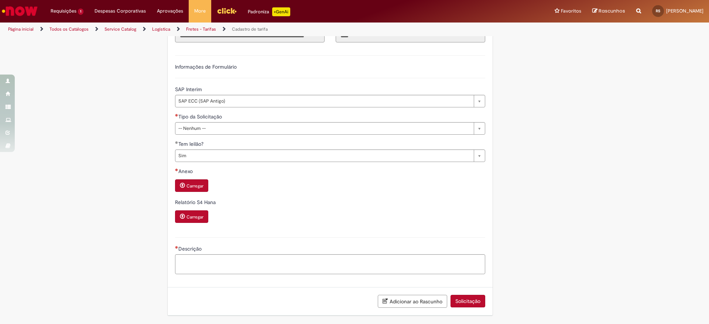 The width and height of the screenshot is (709, 324). What do you see at coordinates (186, 171) in the screenshot?
I see `span: Anexo` at bounding box center [186, 171].